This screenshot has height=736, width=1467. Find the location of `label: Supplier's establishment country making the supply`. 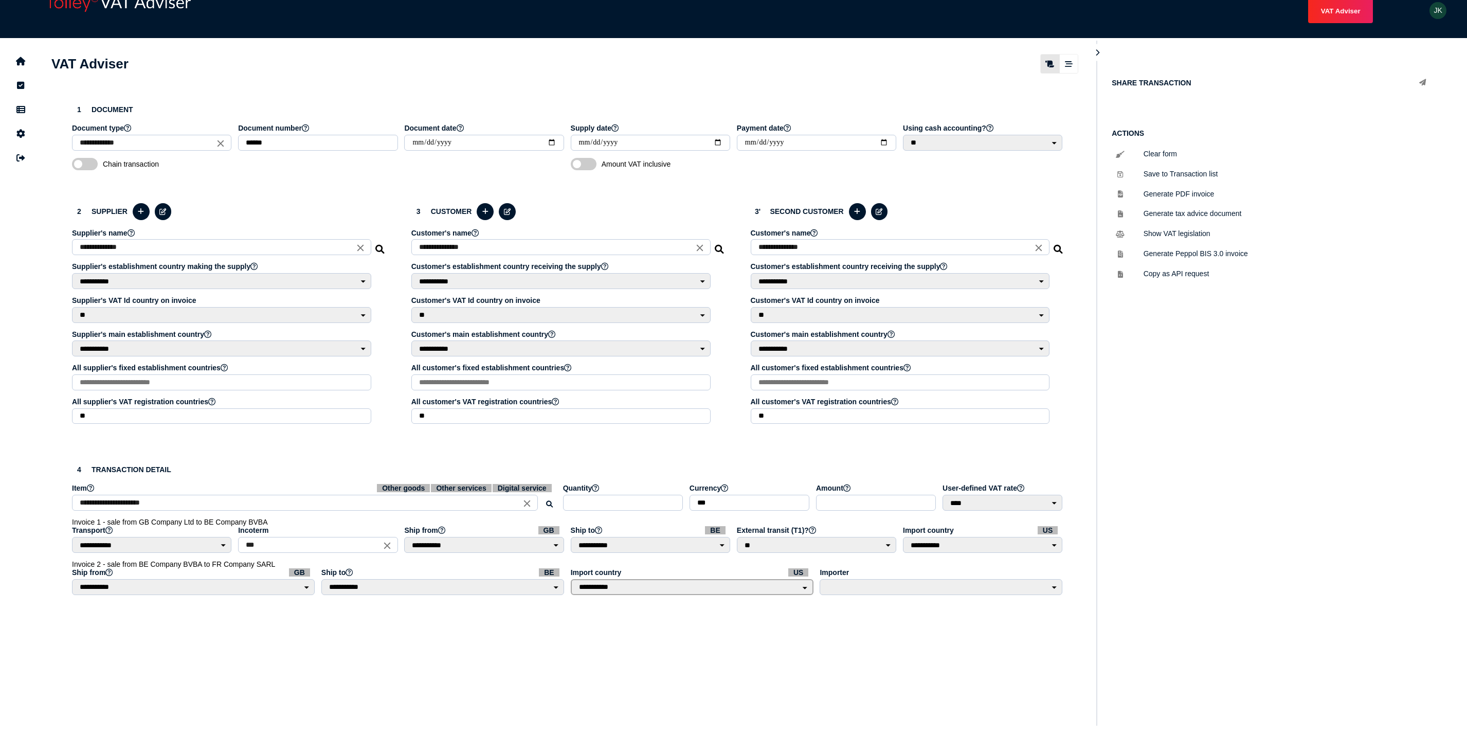

label: Supplier's establishment country making the supply is located at coordinates (222, 266).